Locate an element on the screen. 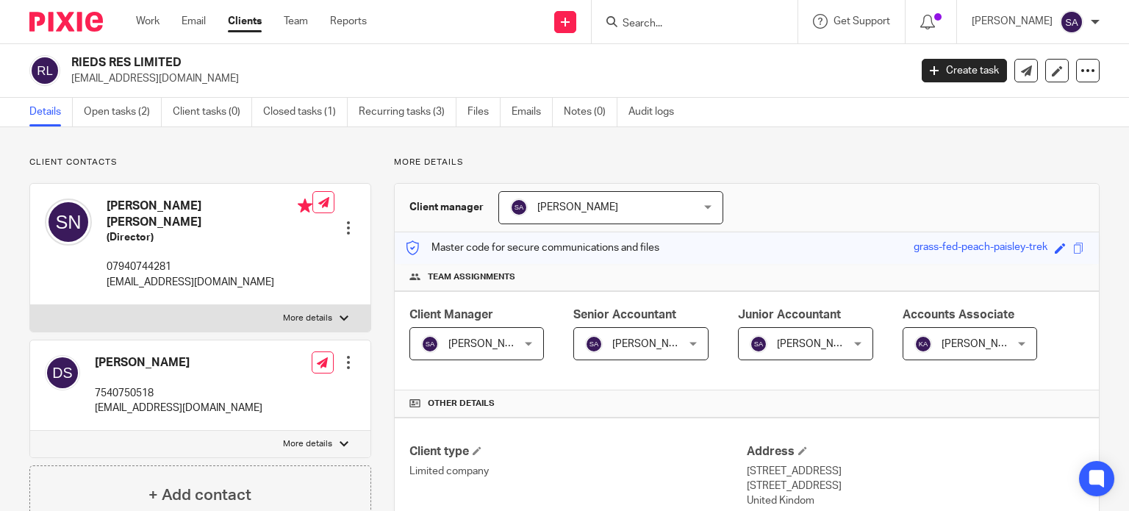 The width and height of the screenshot is (1129, 511). a: Work is located at coordinates (148, 21).